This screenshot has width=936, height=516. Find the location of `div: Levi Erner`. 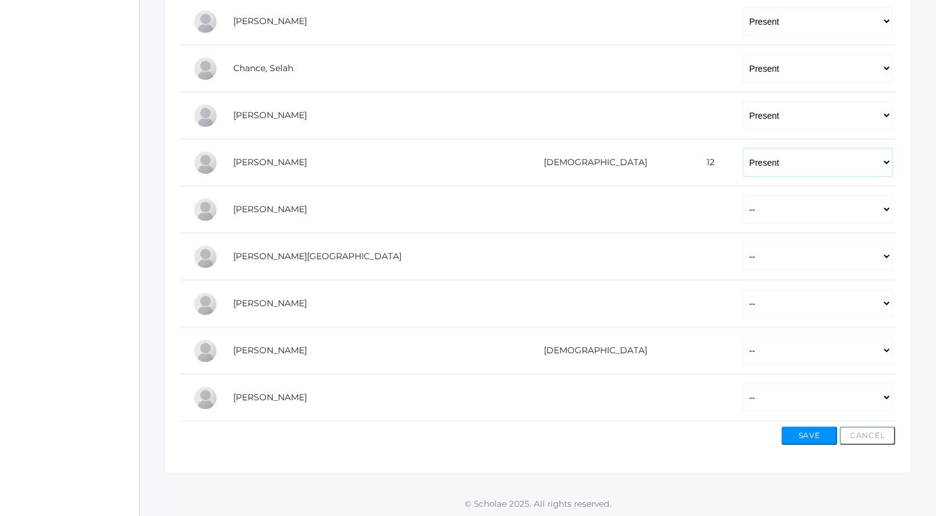

div: Levi Erner is located at coordinates (205, 116).